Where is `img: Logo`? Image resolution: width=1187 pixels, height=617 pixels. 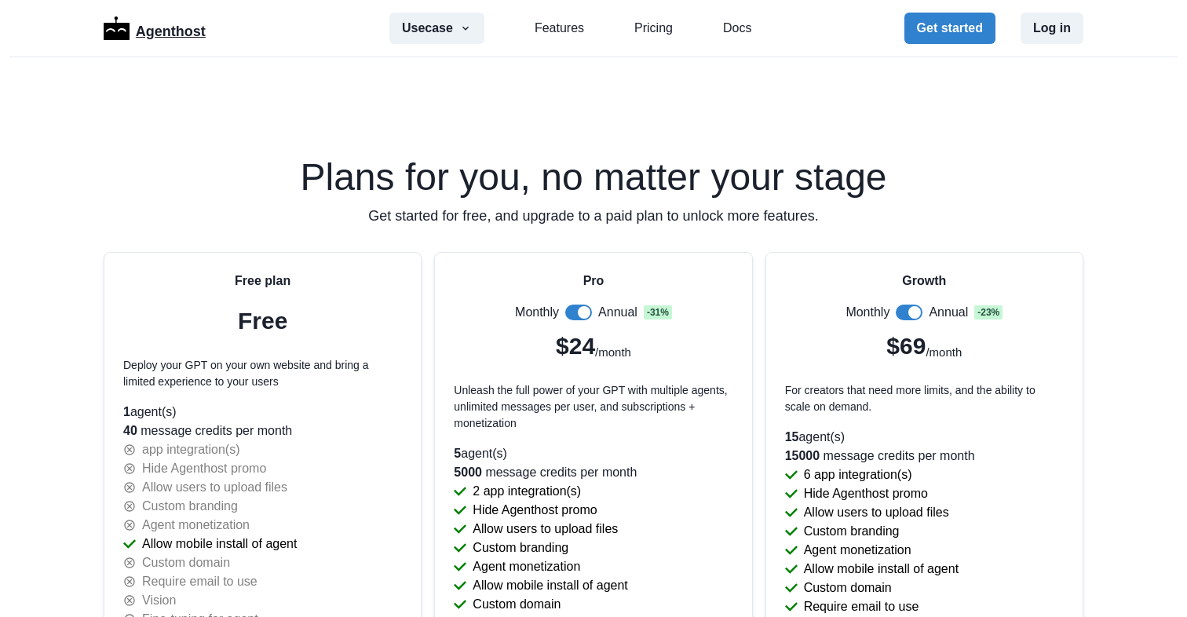
img: Logo is located at coordinates (116, 28).